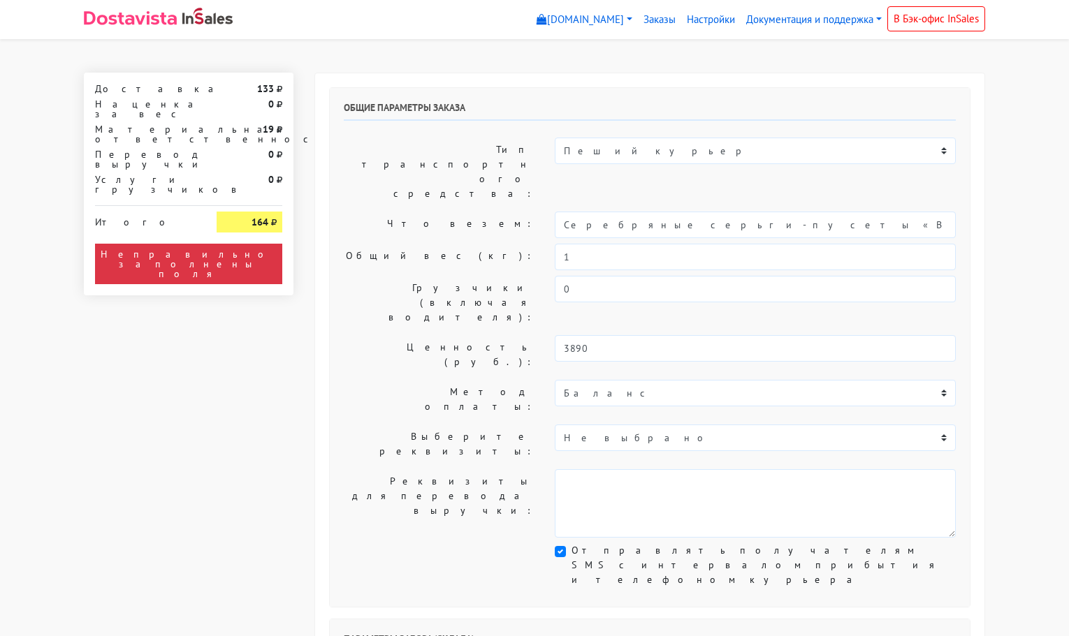  I want to click on img: Dostavista - срочная курьерская служба доставки, so click(130, 18).